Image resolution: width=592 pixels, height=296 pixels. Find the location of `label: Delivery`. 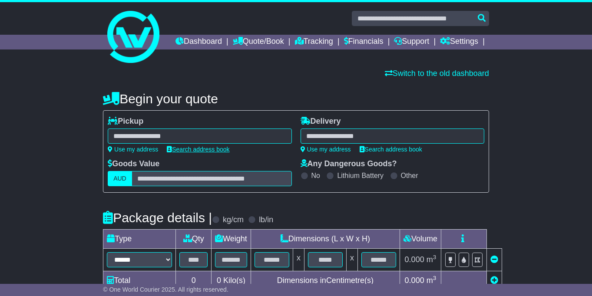

label: Delivery is located at coordinates (320, 122).